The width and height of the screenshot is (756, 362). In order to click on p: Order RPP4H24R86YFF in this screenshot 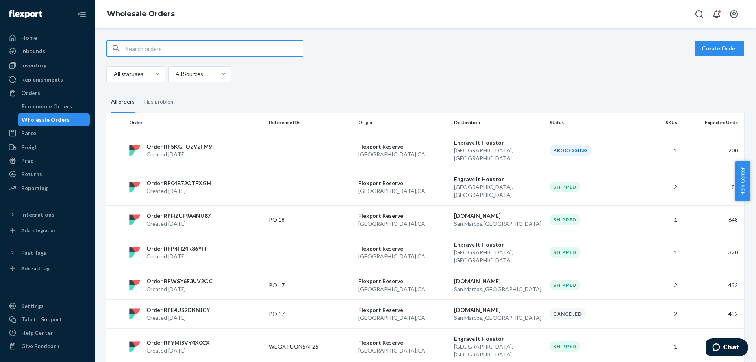, I will do `click(177, 248)`.